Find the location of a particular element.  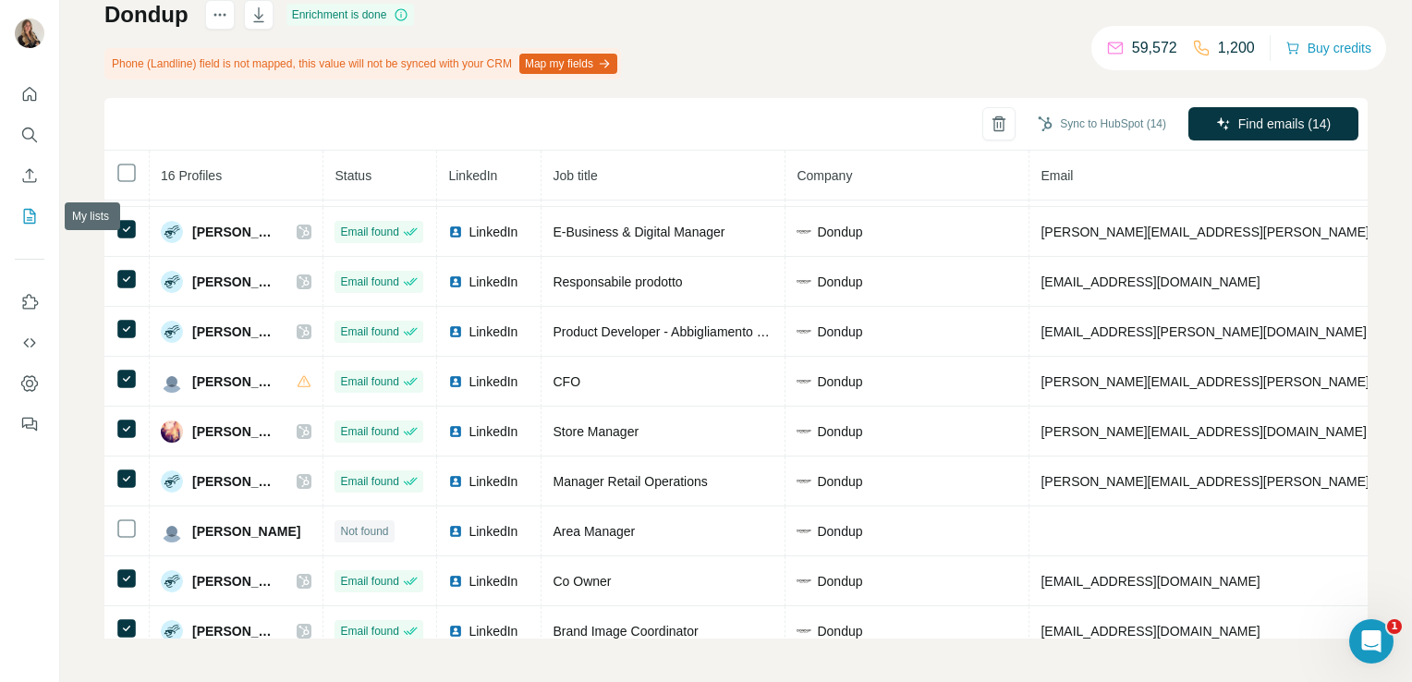

button: Enrich CSV is located at coordinates (30, 176).